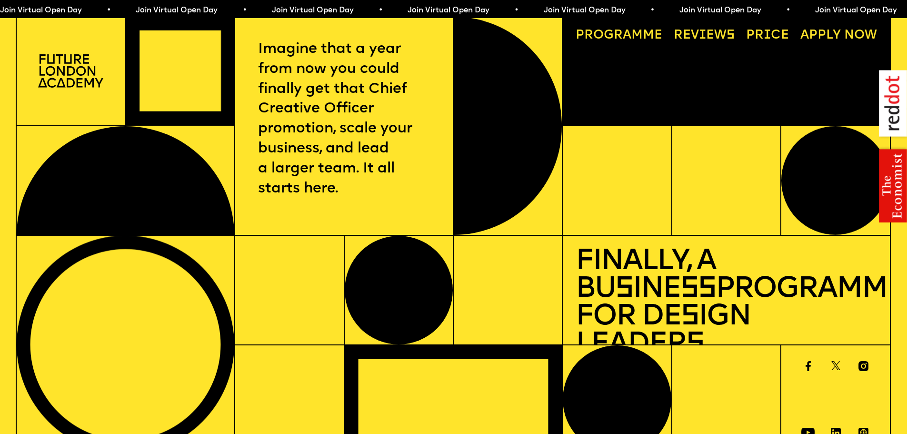 The image size is (907, 434). What do you see at coordinates (805, 35) in the screenshot?
I see `span: A` at bounding box center [805, 35].